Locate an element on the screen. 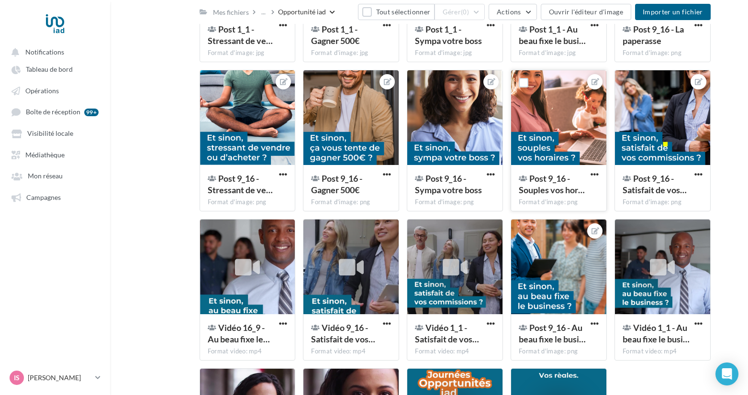 The image size is (748, 395). button: Importer un fichier is located at coordinates (673, 12).